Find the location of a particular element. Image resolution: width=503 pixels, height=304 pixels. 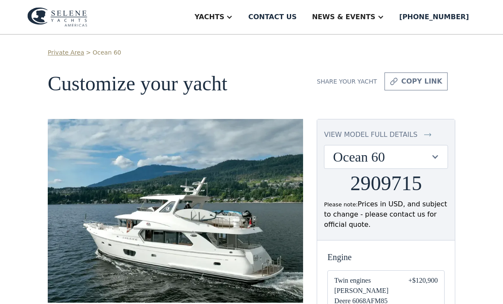

div: Prices in USD, and subject to change - please contact us for official quote. is located at coordinates (386, 215).